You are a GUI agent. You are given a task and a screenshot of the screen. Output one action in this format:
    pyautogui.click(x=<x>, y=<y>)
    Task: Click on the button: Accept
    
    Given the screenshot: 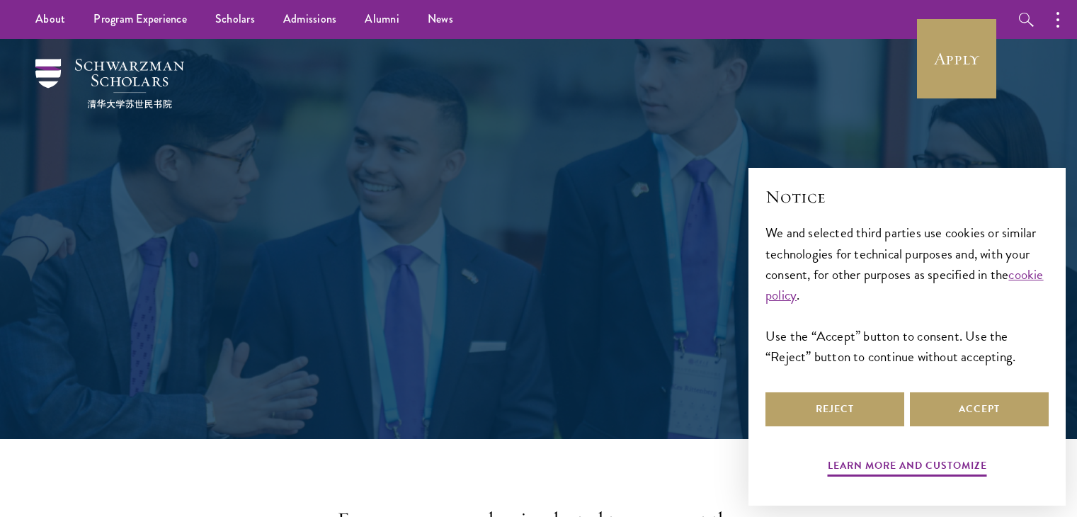 What is the action you would take?
    pyautogui.click(x=979, y=409)
    